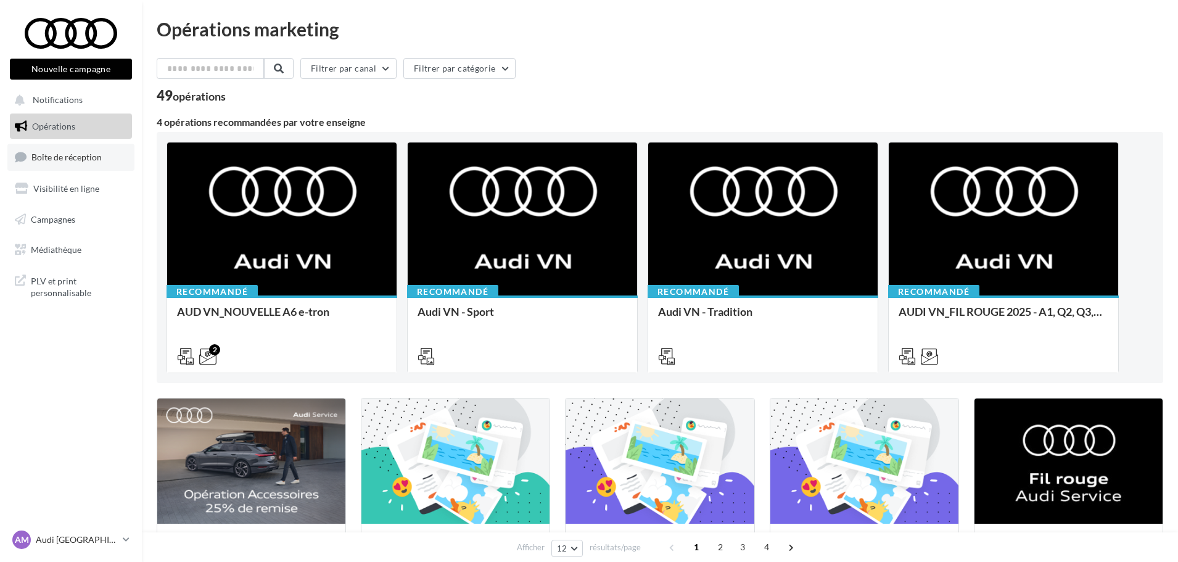  What do you see at coordinates (567, 548) in the screenshot?
I see `button: 12` at bounding box center [567, 548].